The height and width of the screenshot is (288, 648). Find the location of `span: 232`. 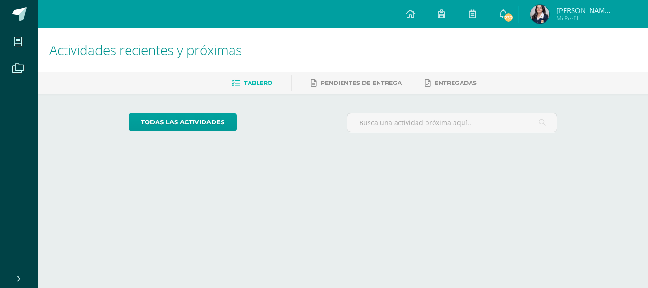

span: 232 is located at coordinates (509, 18).